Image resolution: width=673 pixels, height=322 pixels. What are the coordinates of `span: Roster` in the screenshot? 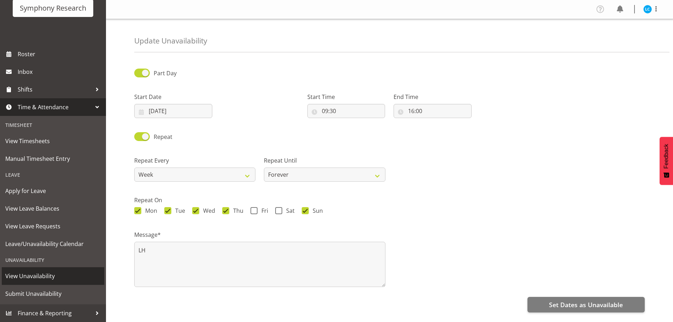 It's located at (60, 54).